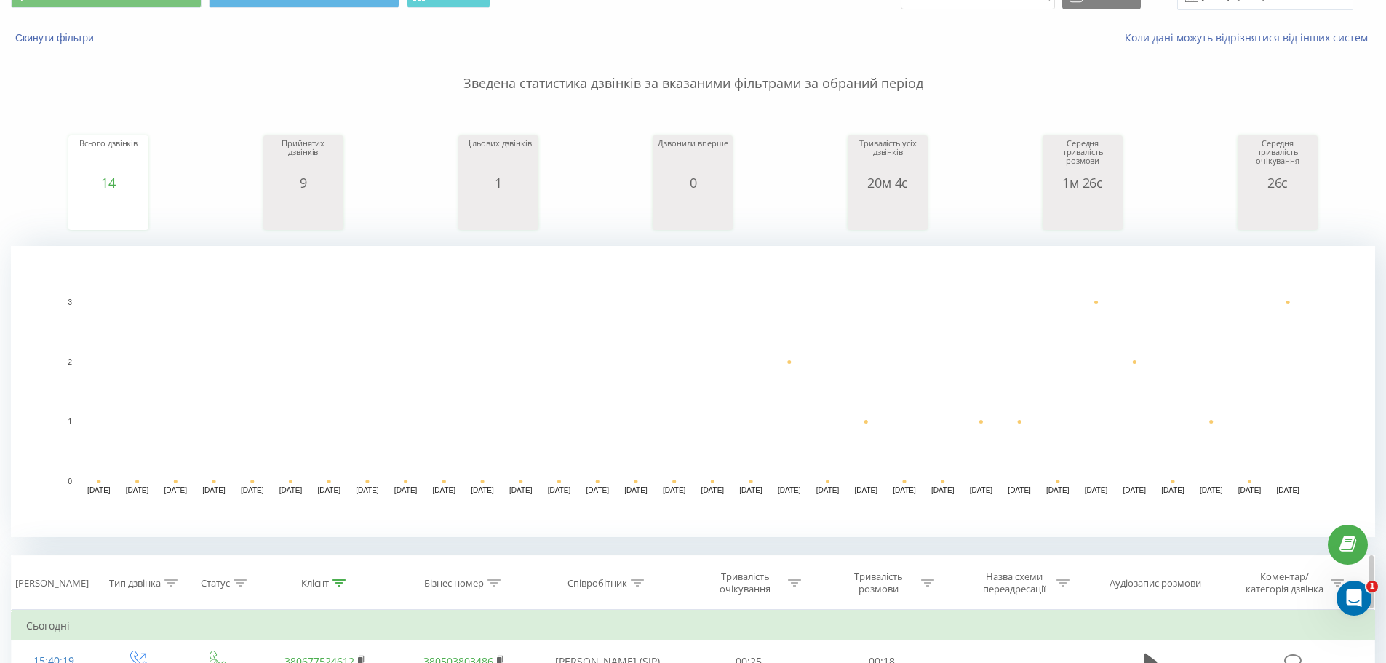 The height and width of the screenshot is (663, 1386). Describe the element at coordinates (108, 183) in the screenshot. I see `div: 14` at that location.